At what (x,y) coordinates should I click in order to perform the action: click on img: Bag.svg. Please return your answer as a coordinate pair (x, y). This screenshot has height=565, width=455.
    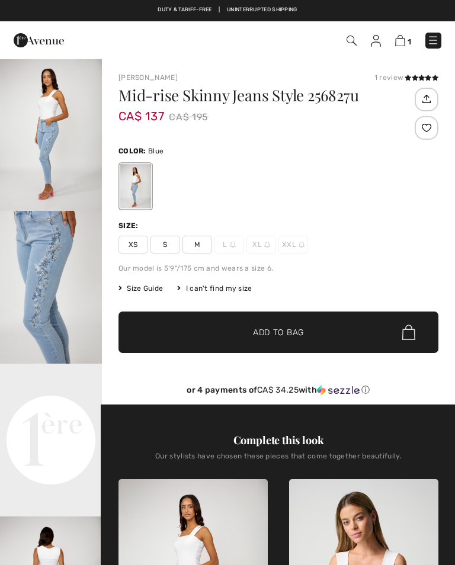
    Looking at the image, I should click on (409, 332).